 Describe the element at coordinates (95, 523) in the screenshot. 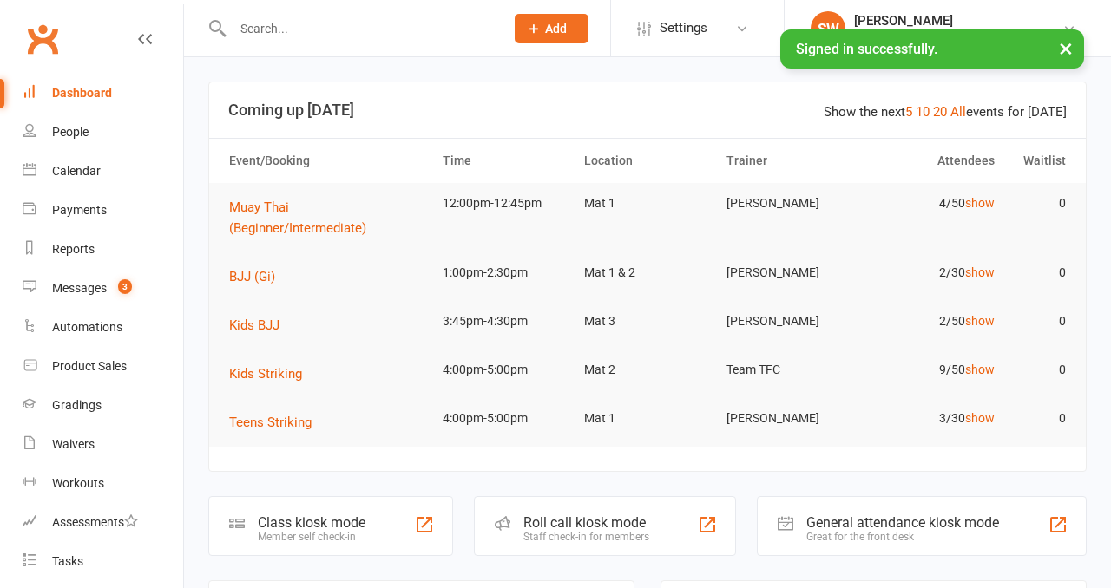

I see `div: Assessments` at that location.